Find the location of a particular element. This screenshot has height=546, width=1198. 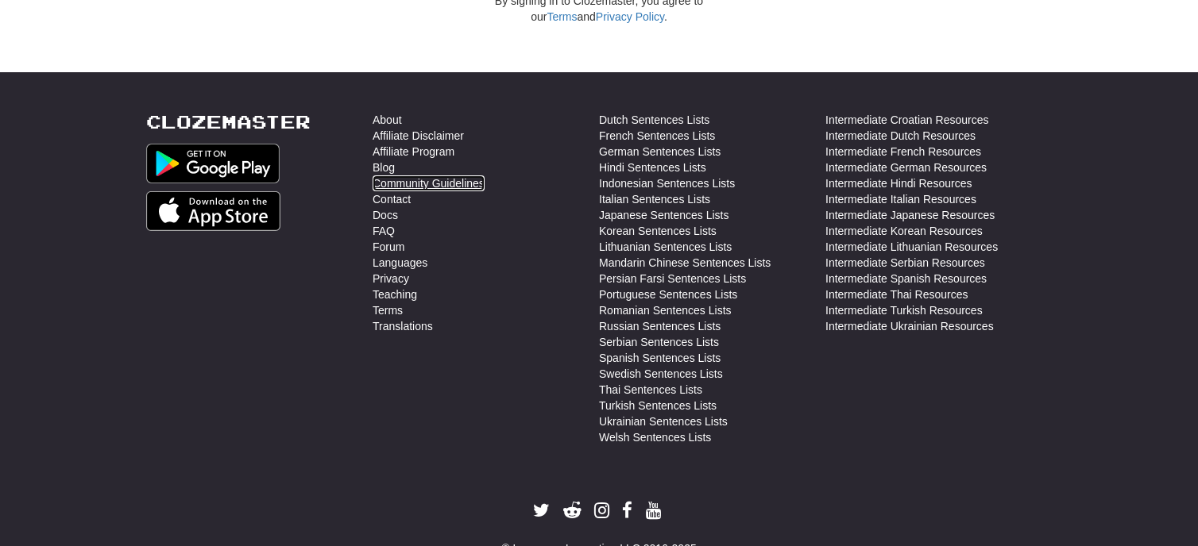

a: Welsh Sentences Lists is located at coordinates (654, 438).